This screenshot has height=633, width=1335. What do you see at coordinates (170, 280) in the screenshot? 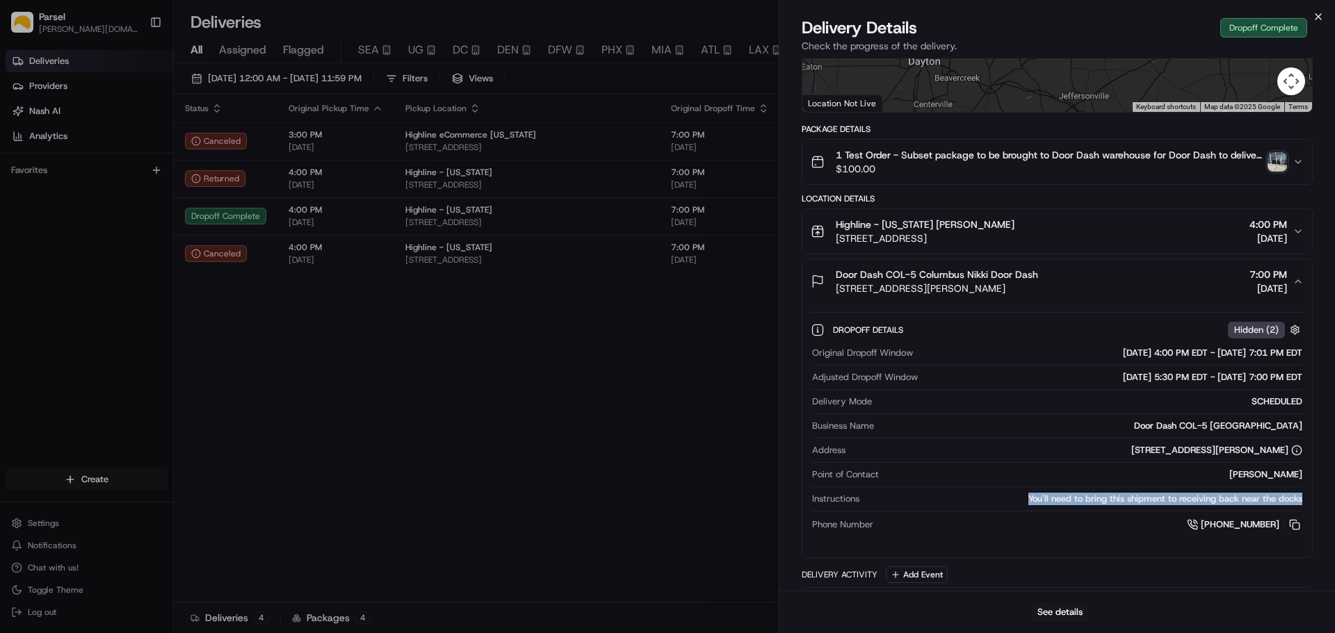
I see `a: 💻API Documentation` at bounding box center [170, 280].